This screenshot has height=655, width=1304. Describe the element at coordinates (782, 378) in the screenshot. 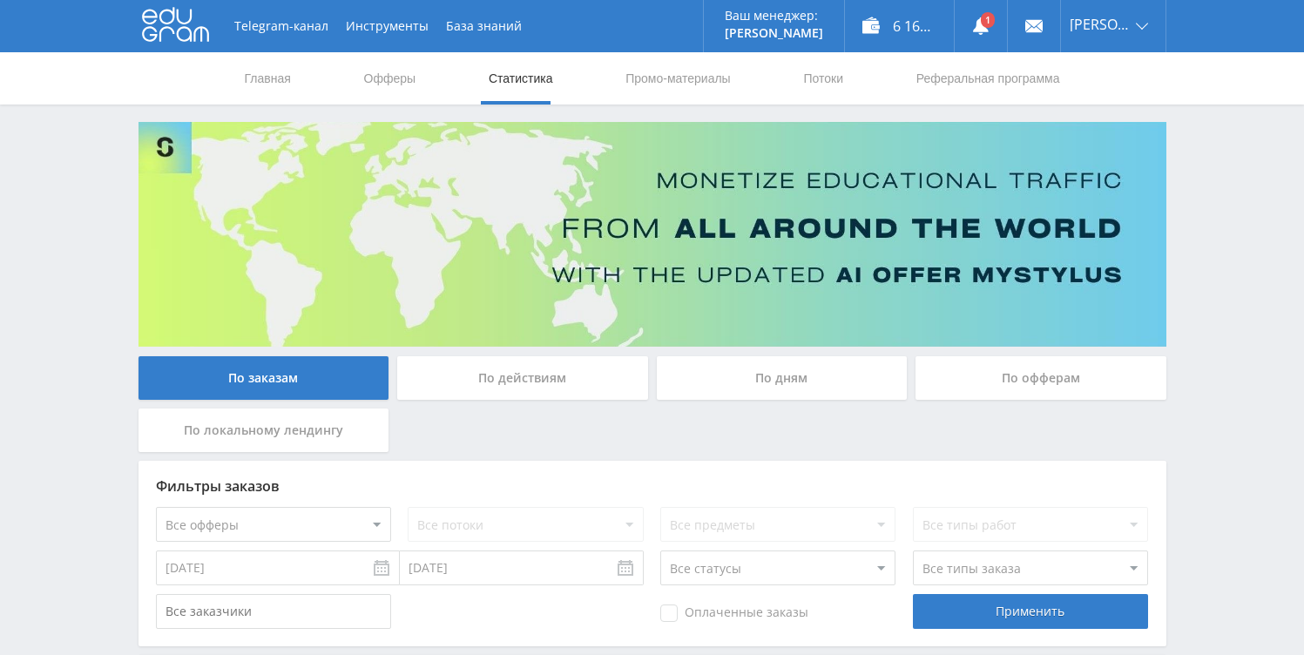

I see `div: По дням` at that location.